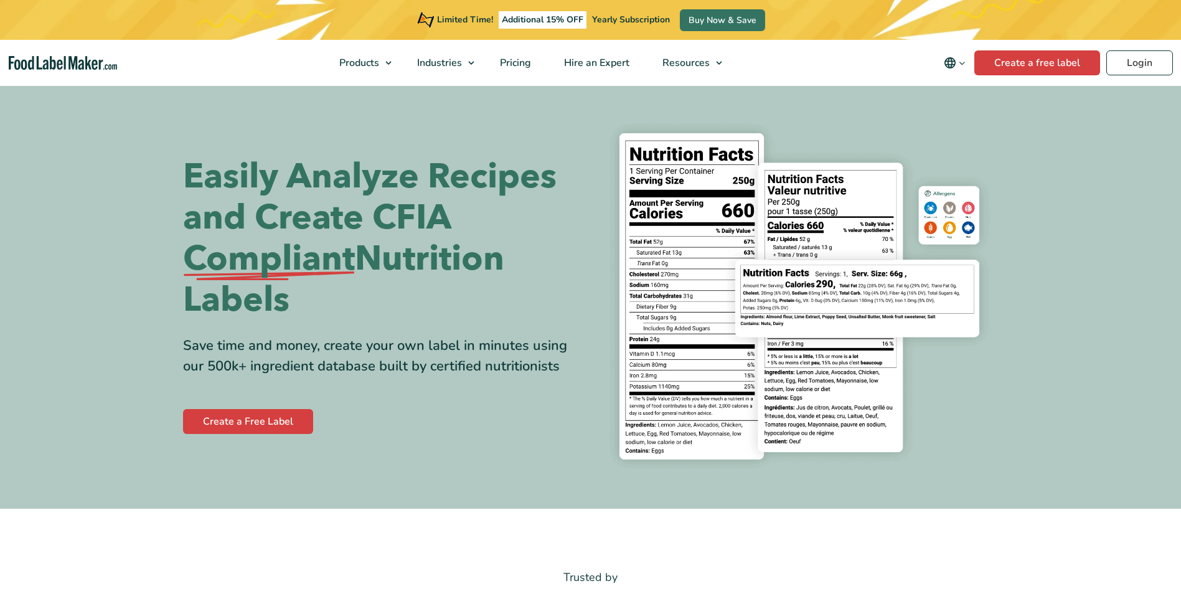 The image size is (1181, 594). What do you see at coordinates (955, 63) in the screenshot?
I see `button: Change language` at bounding box center [955, 63].